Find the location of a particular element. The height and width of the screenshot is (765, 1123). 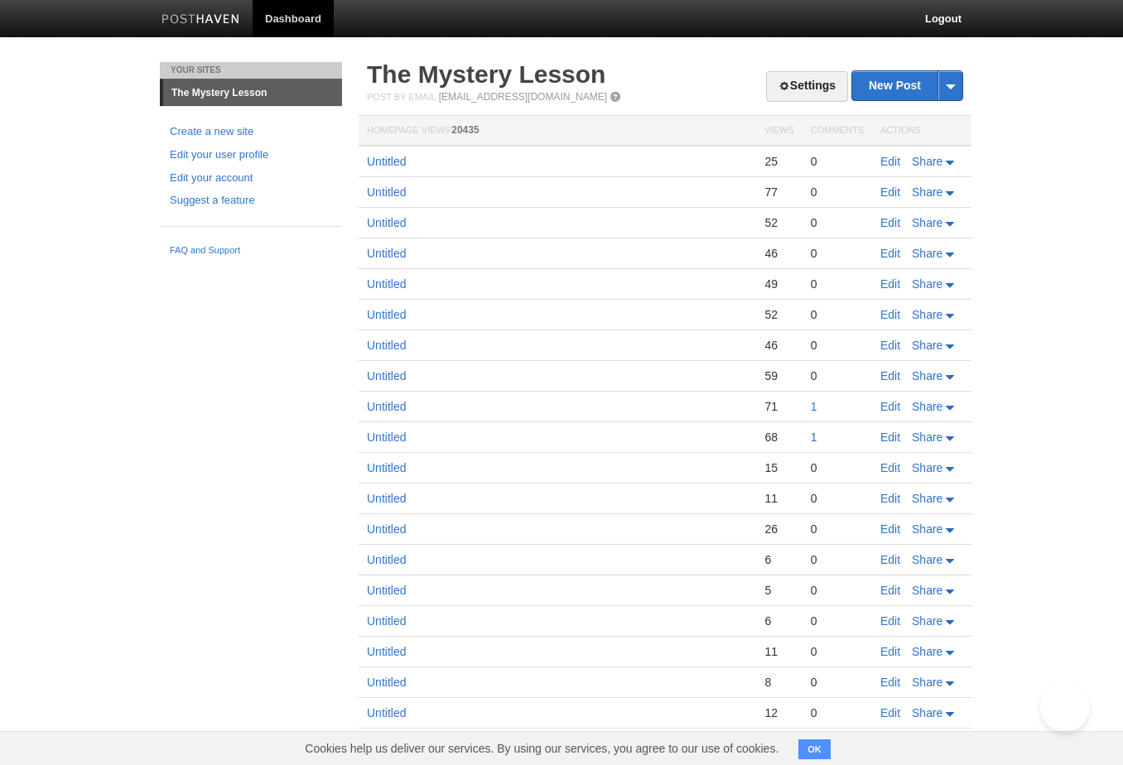

div: 12 is located at coordinates (778, 713).